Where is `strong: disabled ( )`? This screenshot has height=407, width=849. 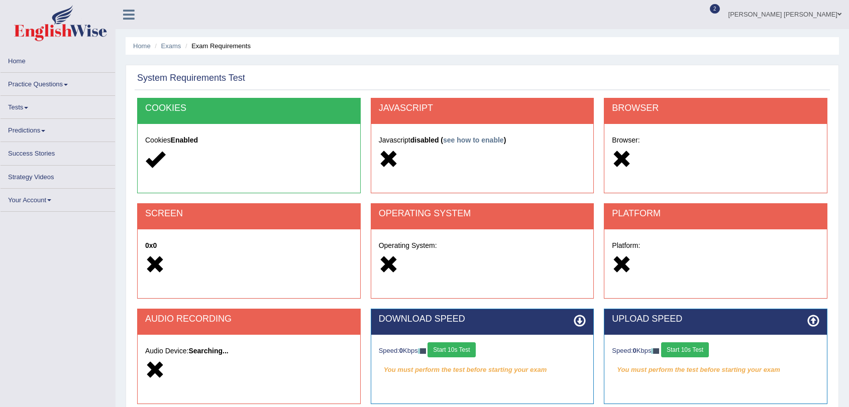
strong: disabled ( ) is located at coordinates (458, 140).